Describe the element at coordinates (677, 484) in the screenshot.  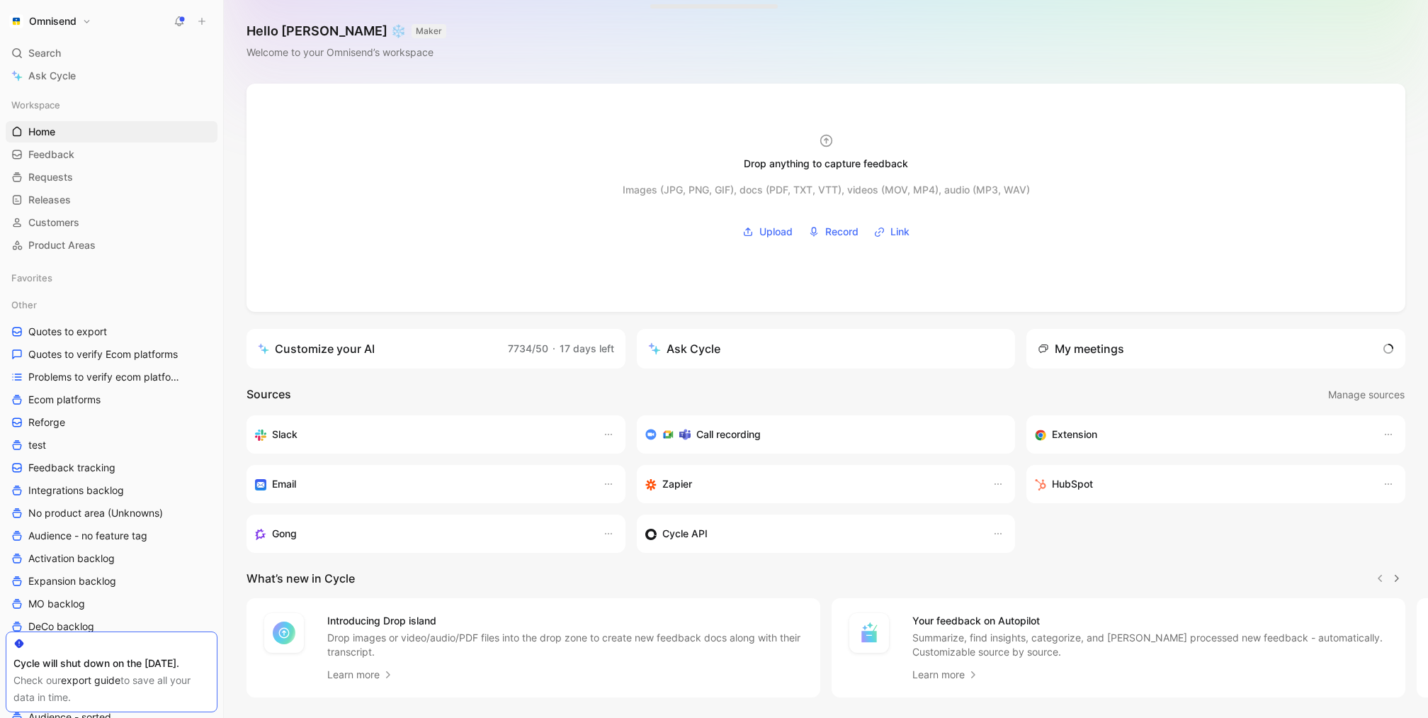
I see `h3: Zapier` at that location.